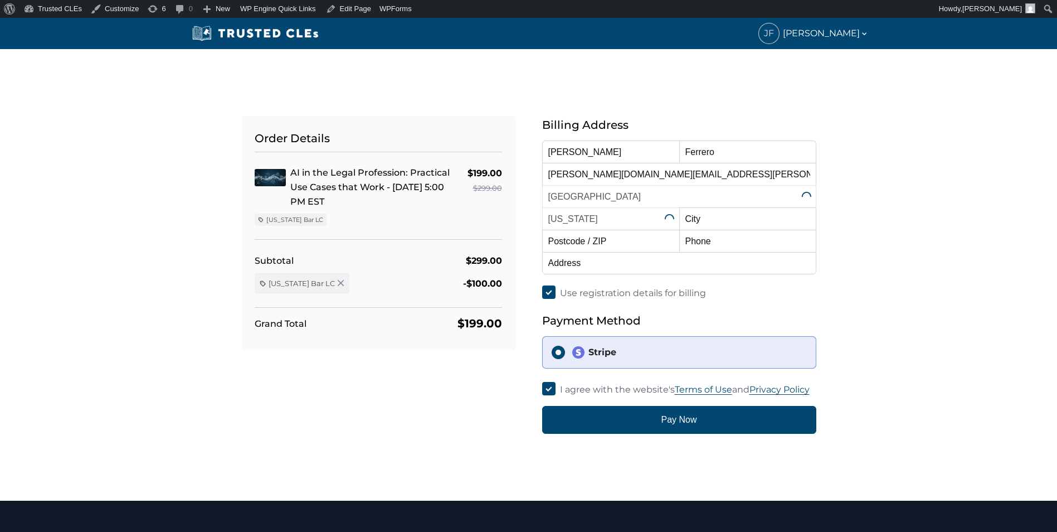 The image size is (1057, 532). I want to click on div: Subtotal, so click(274, 260).